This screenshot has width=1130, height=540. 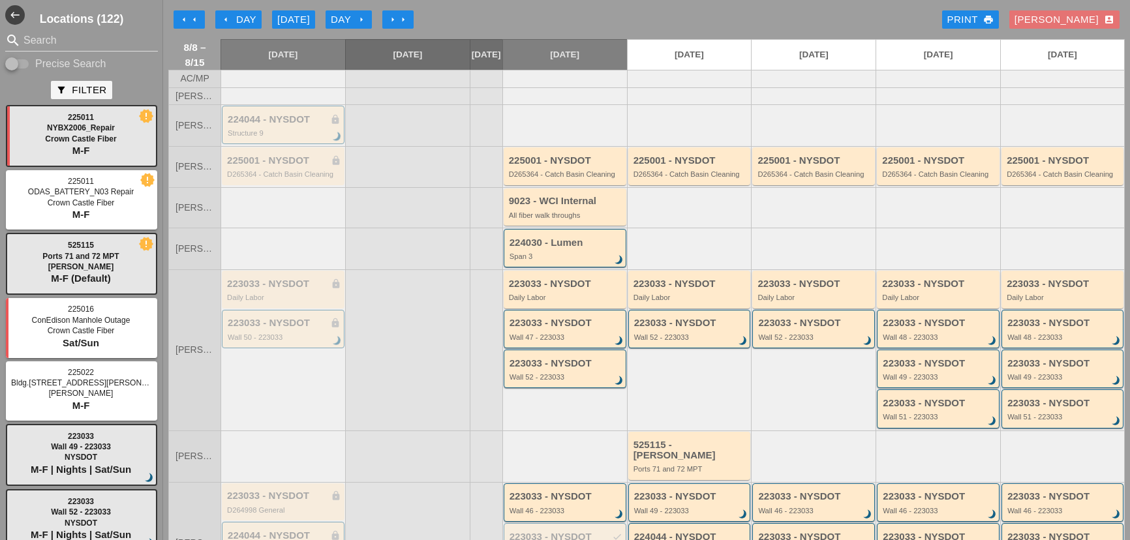 What do you see at coordinates (971, 20) in the screenshot?
I see `a: Print` at bounding box center [971, 20].